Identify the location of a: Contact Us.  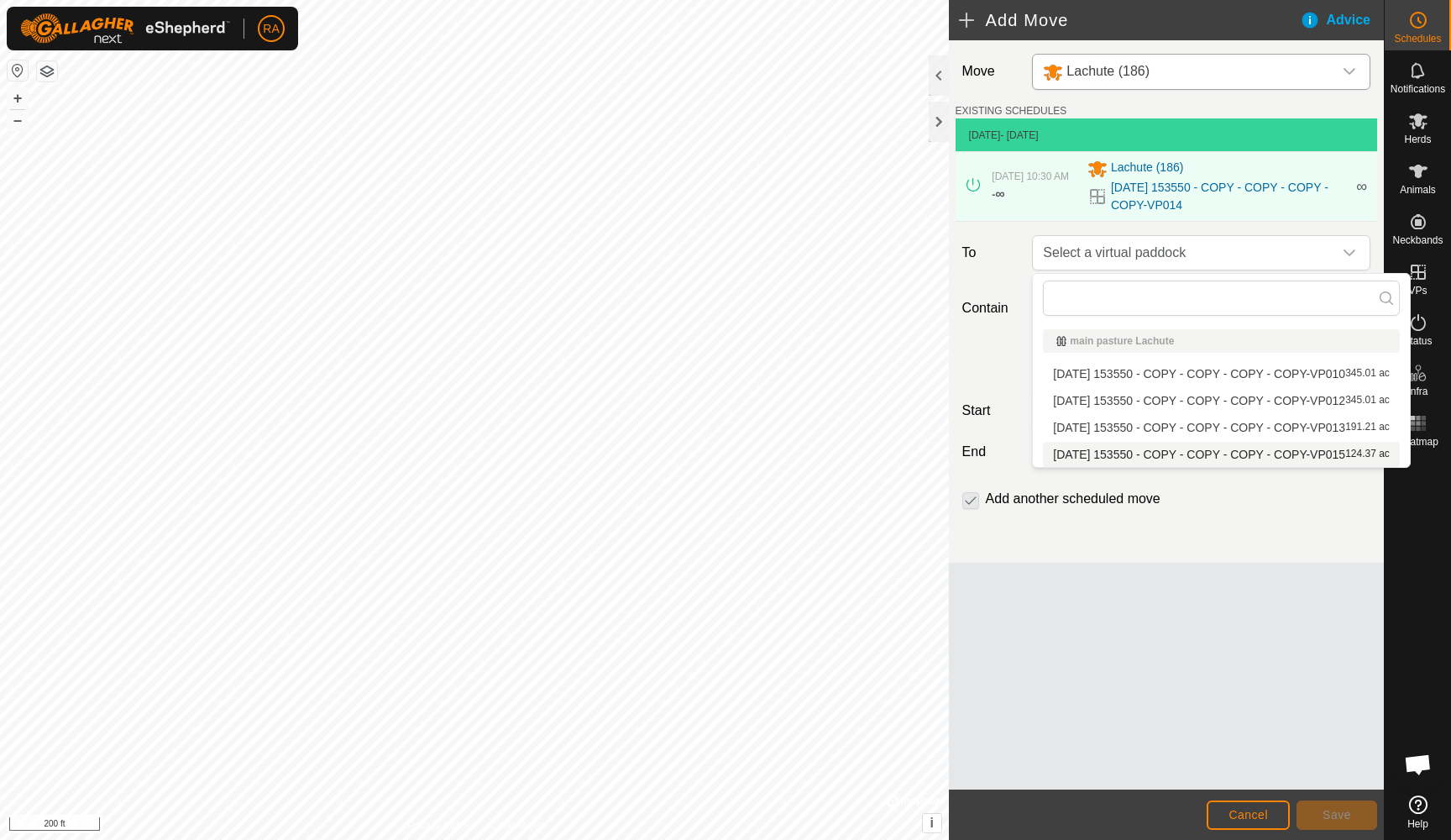
(515, 826).